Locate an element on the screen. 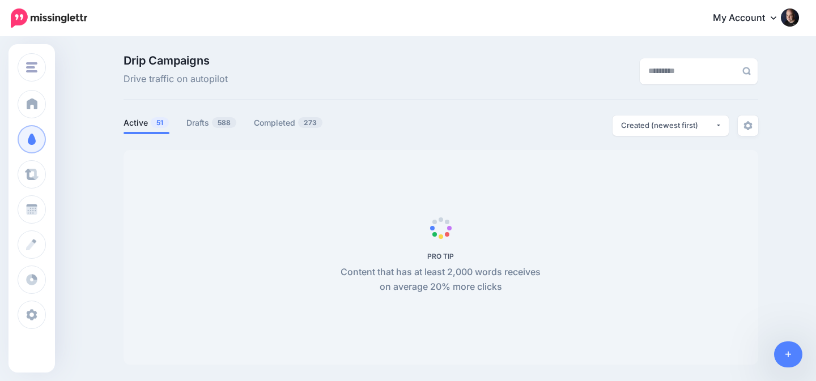  a: My Account is located at coordinates (750, 18).